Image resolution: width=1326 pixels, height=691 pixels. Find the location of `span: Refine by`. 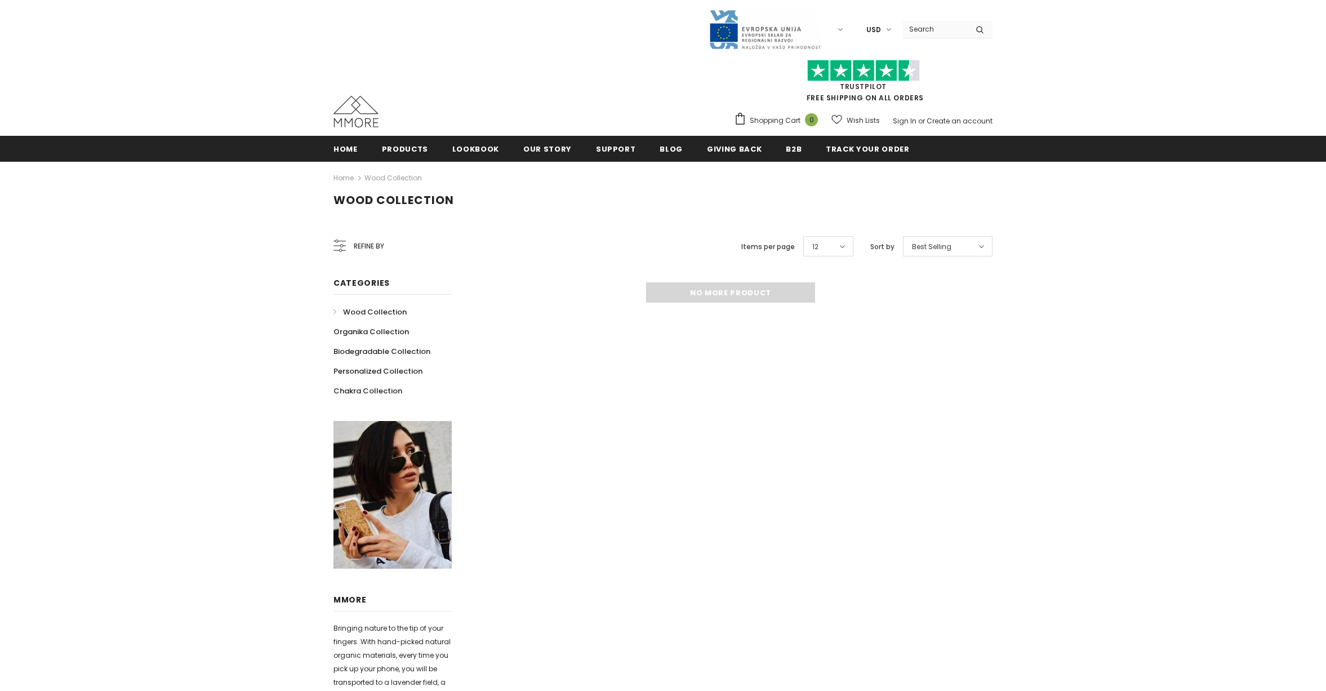

span: Refine by is located at coordinates (369, 246).